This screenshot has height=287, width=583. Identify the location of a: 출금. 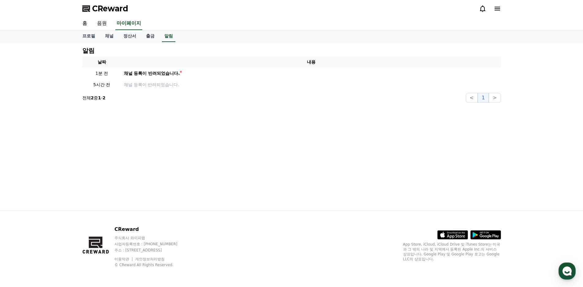
(150, 36).